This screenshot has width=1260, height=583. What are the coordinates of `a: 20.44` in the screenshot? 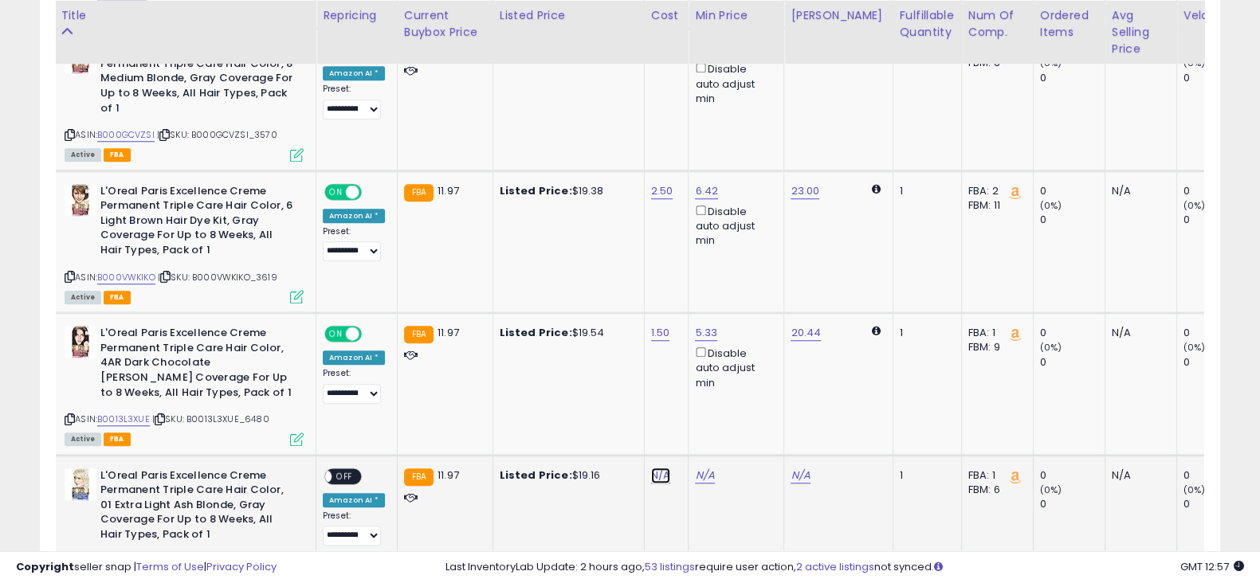 It's located at (806, 333).